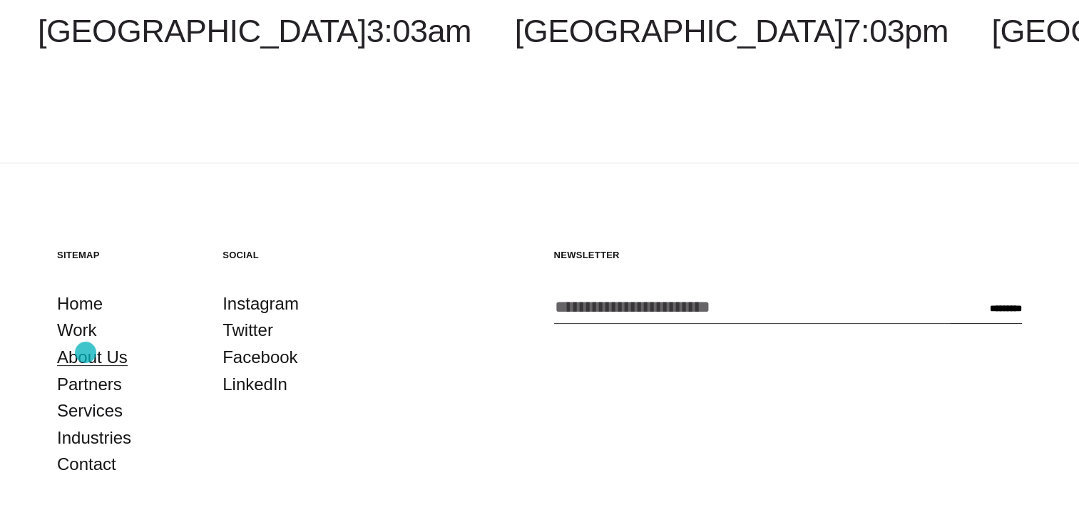 This screenshot has height=505, width=1079. What do you see at coordinates (77, 330) in the screenshot?
I see `a: Work` at bounding box center [77, 330].